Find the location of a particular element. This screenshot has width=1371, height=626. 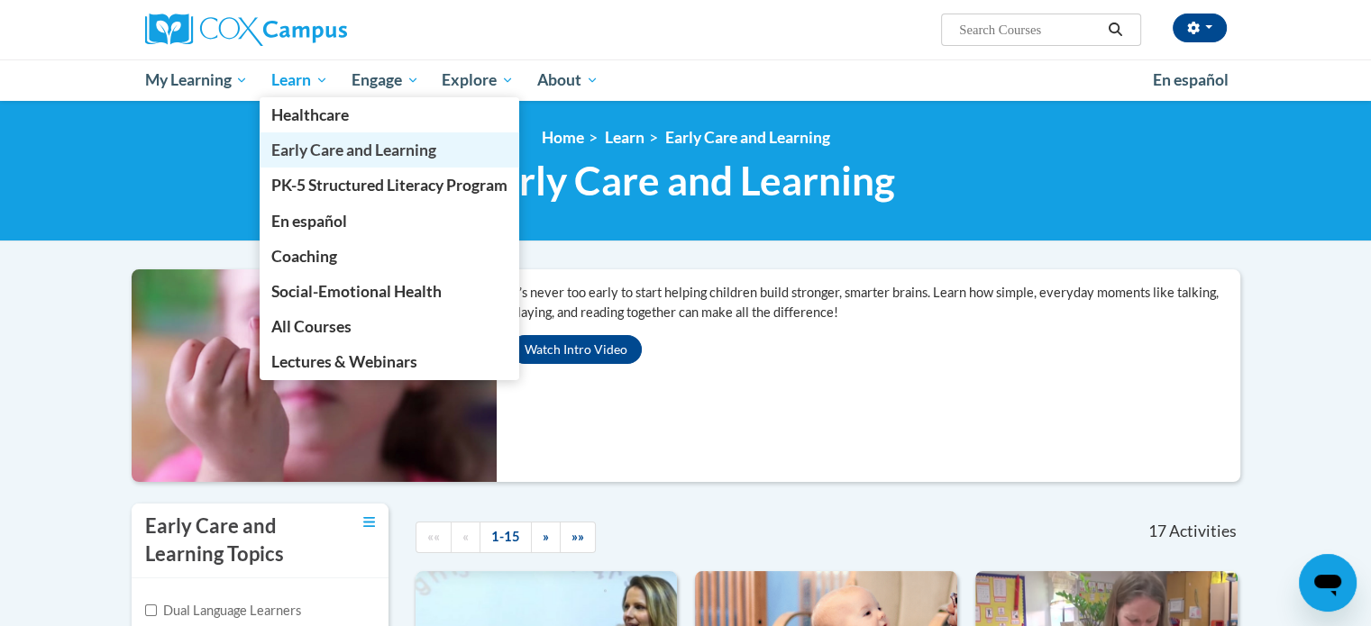

span: Learn is located at coordinates (299, 80).